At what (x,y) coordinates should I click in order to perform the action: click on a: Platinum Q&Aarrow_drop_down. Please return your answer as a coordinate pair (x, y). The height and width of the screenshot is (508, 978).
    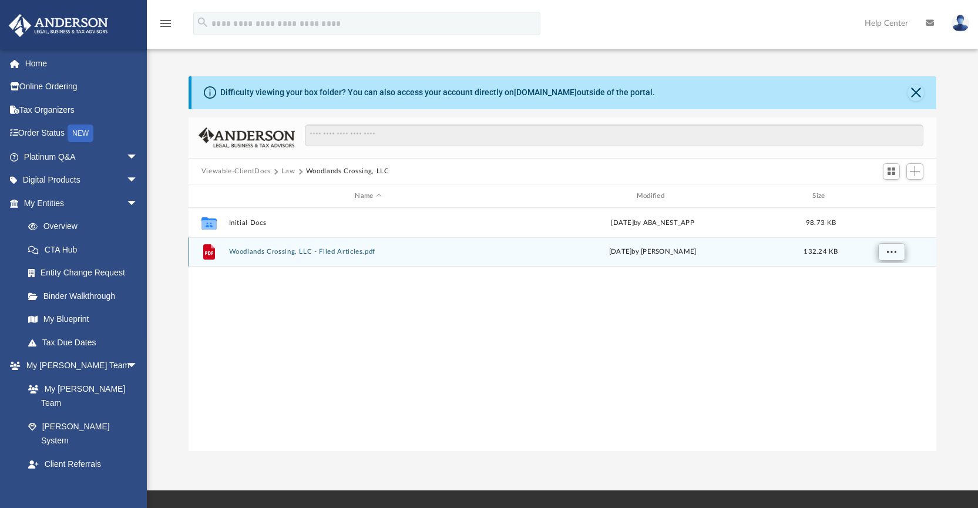
    Looking at the image, I should click on (82, 157).